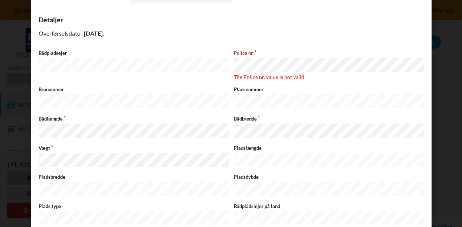 The image size is (462, 227). Describe the element at coordinates (231, 33) in the screenshot. I see `p: Overførselsdato - .` at that location.